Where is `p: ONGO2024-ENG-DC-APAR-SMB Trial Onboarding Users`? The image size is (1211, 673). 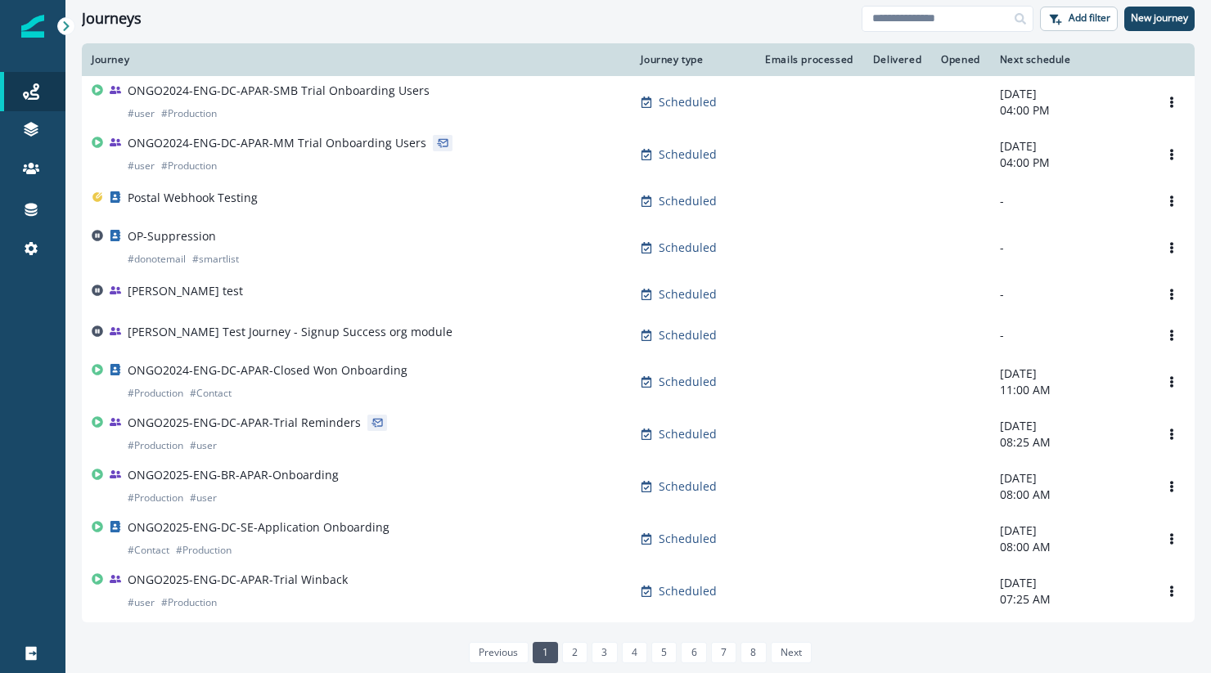
p: ONGO2024-ENG-DC-APAR-SMB Trial Onboarding Users is located at coordinates (278, 91).